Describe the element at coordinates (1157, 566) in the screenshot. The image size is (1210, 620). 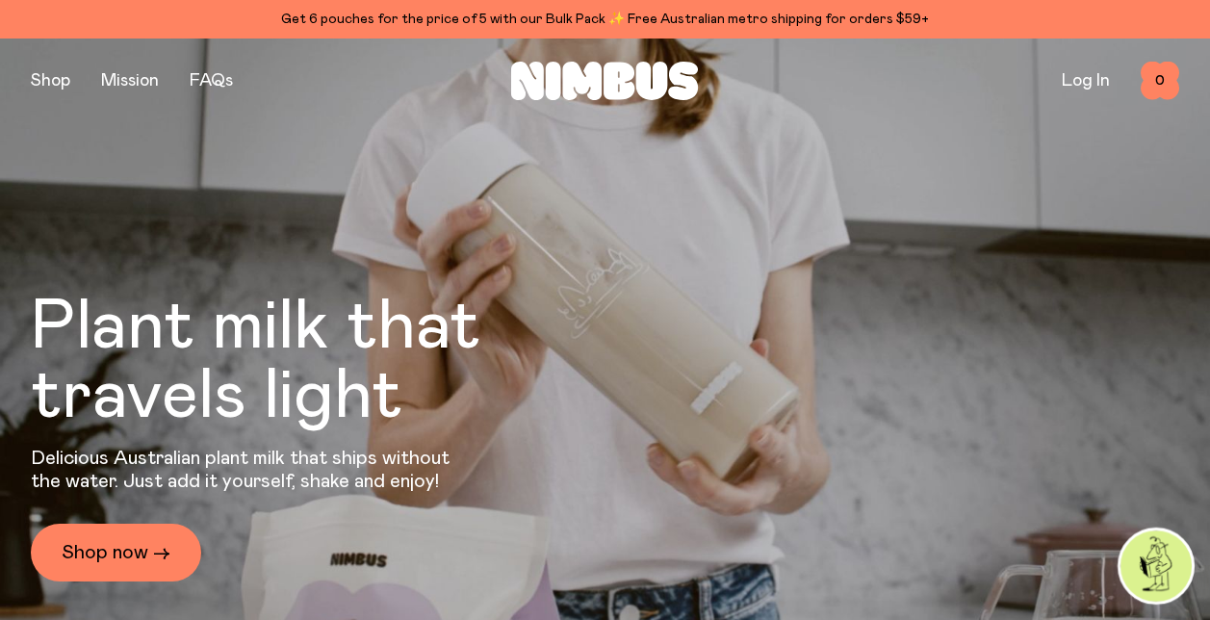
I see `img: agent` at that location.